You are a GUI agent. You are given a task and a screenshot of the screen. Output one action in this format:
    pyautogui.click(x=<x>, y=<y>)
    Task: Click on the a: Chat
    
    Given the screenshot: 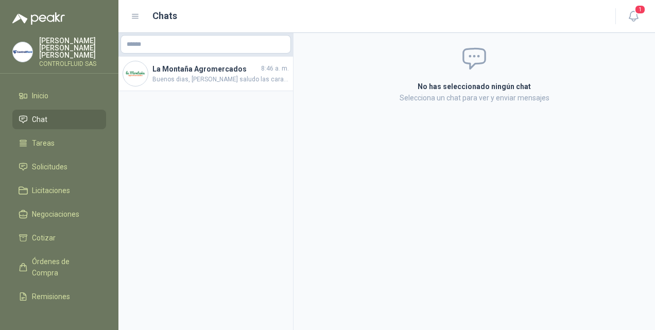 What is the action you would take?
    pyautogui.click(x=59, y=119)
    